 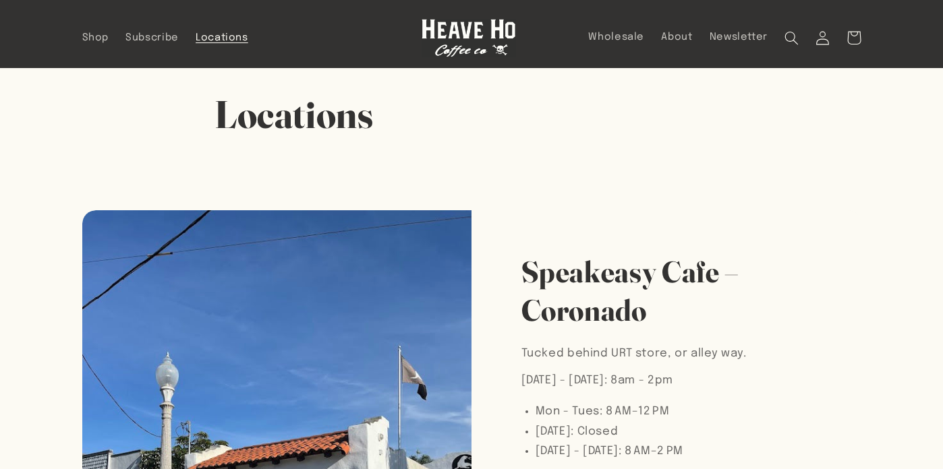 I want to click on span: Subscribe, so click(x=152, y=38).